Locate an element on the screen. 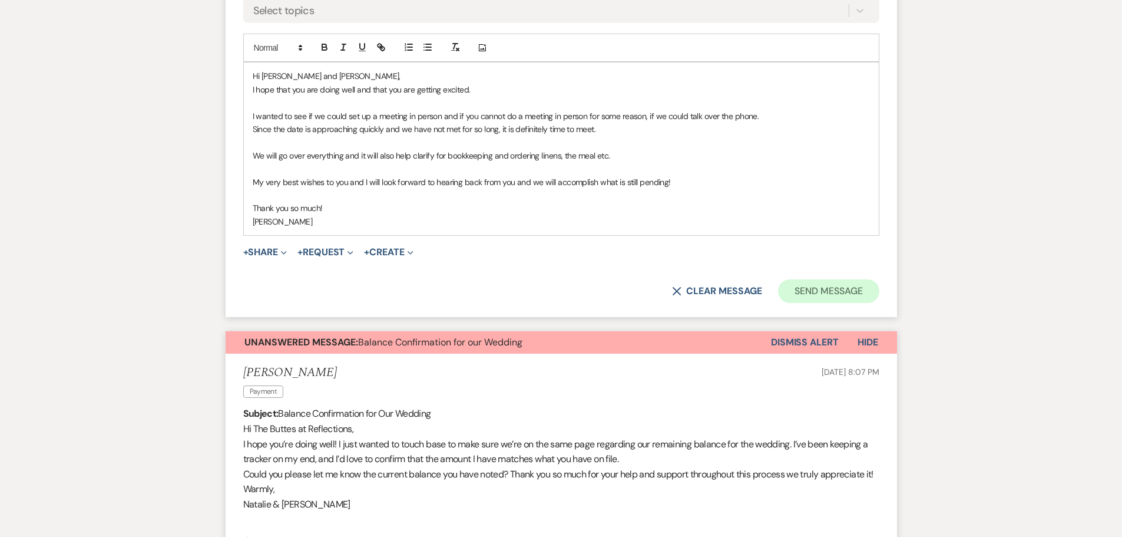 This screenshot has height=537, width=1122. button: Hide is located at coordinates (868, 342).